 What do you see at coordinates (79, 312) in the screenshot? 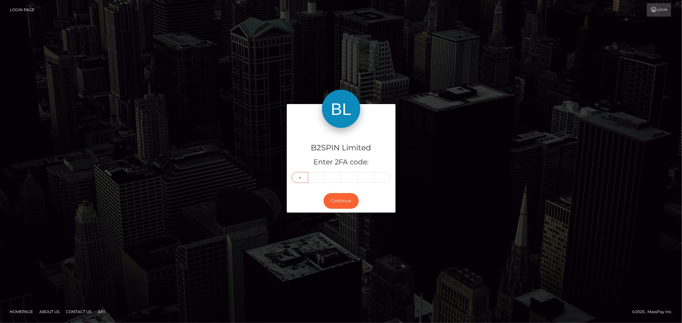
I see `a: Contact Us` at bounding box center [79, 312].